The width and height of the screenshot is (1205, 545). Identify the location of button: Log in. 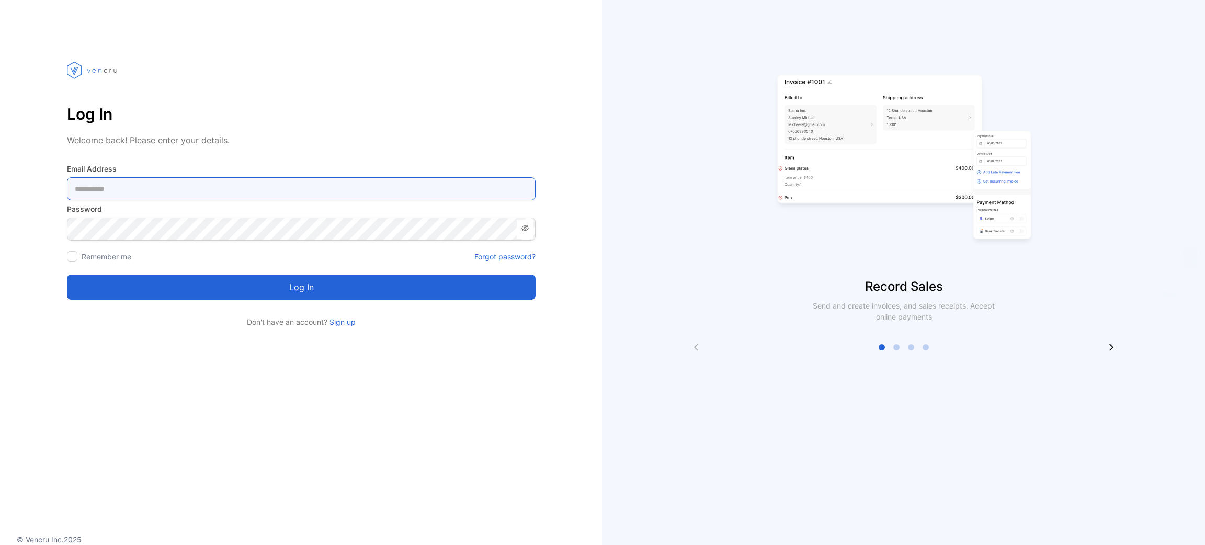
(301, 287).